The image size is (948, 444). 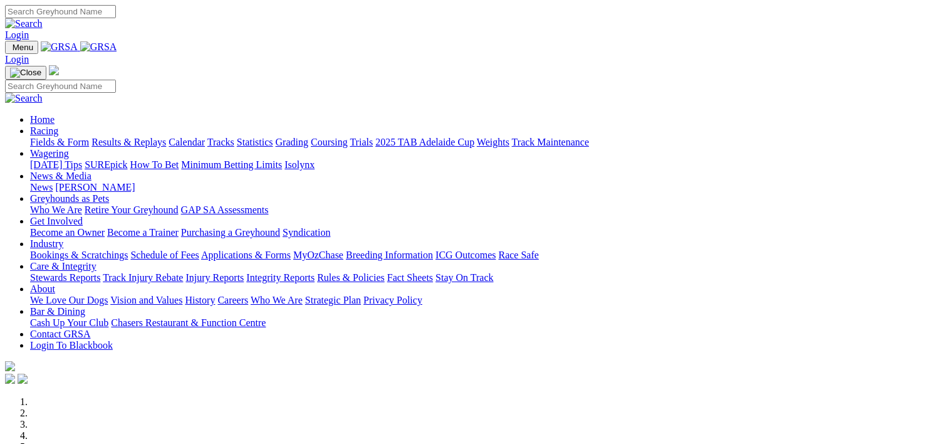 I want to click on a: Bookings & Scratchings, so click(x=79, y=254).